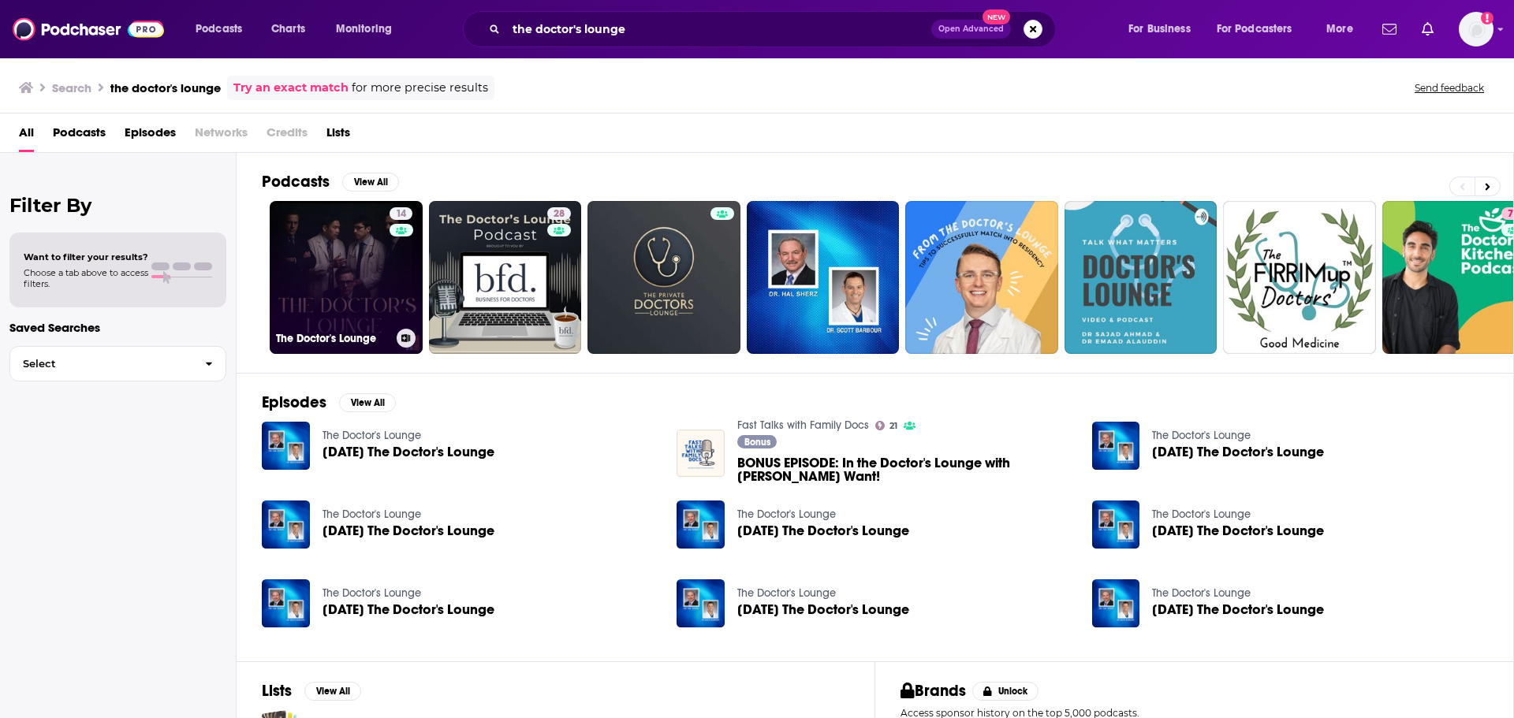 The width and height of the screenshot is (1514, 718). I want to click on img: 10/22/20 The Doctor's Lounge, so click(700, 524).